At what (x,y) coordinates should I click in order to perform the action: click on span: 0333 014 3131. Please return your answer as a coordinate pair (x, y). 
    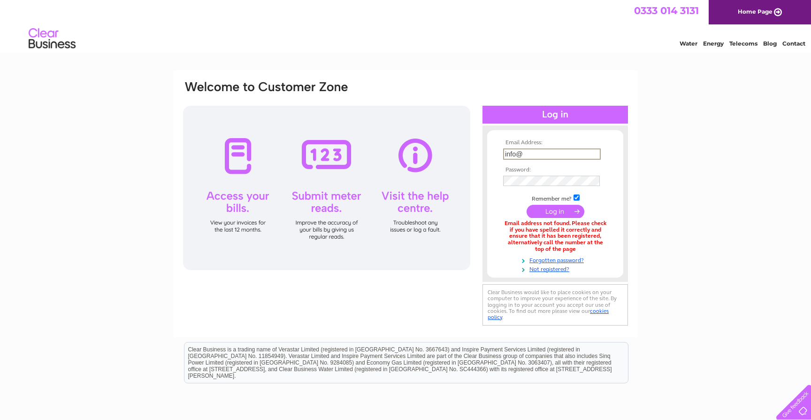
    Looking at the image, I should click on (667, 10).